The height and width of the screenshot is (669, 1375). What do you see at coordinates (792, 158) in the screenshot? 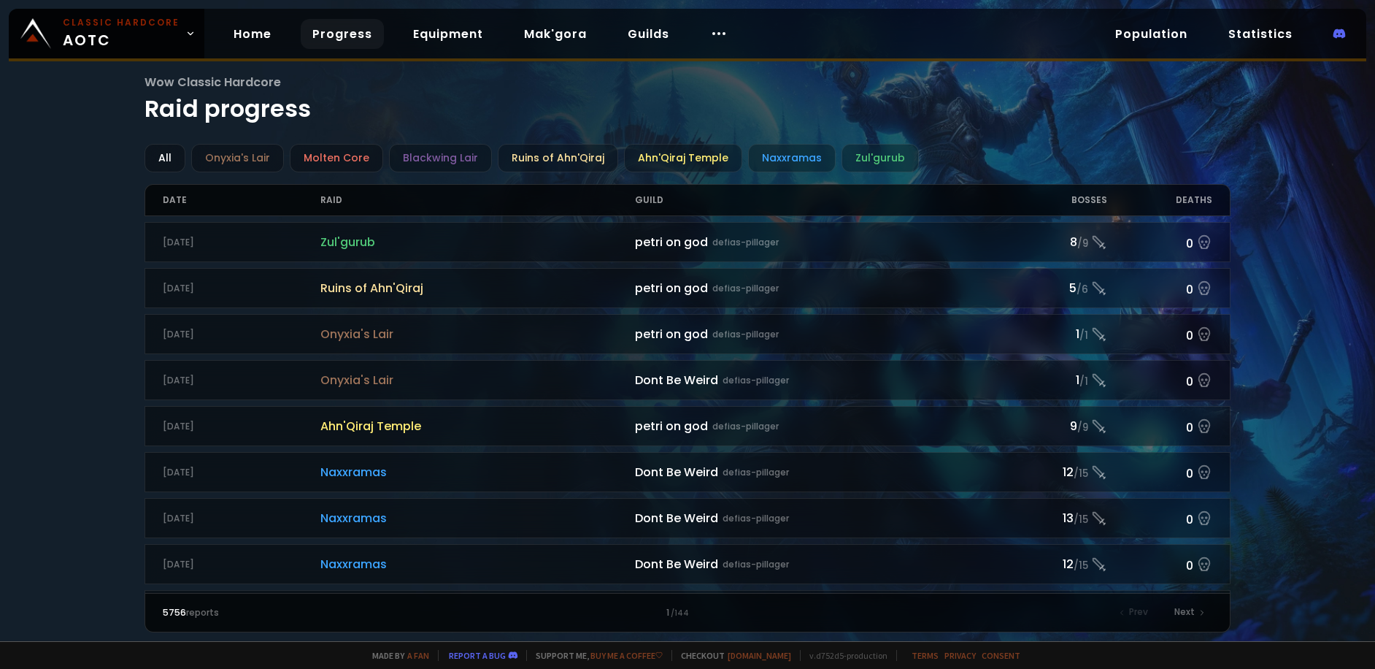
I see `div: Naxxramas` at bounding box center [792, 158].